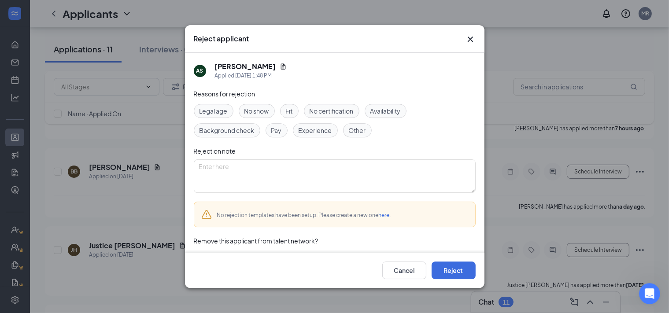 Image resolution: width=669 pixels, height=313 pixels. What do you see at coordinates (471, 39) in the screenshot?
I see `svg: Cross` at bounding box center [471, 39].